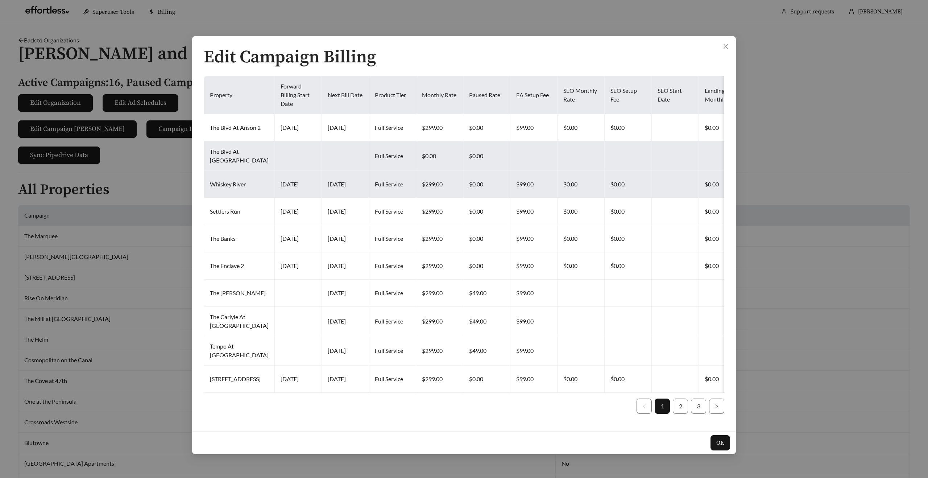  I want to click on td: Whiskey River, so click(239, 184).